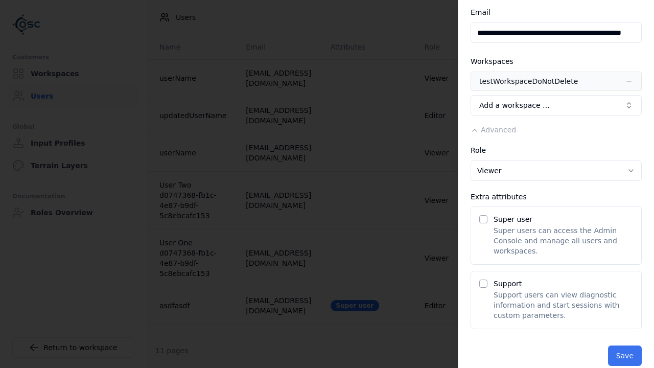 This screenshot has height=368, width=654. What do you see at coordinates (479, 150) in the screenshot?
I see `label: Role` at bounding box center [479, 150].